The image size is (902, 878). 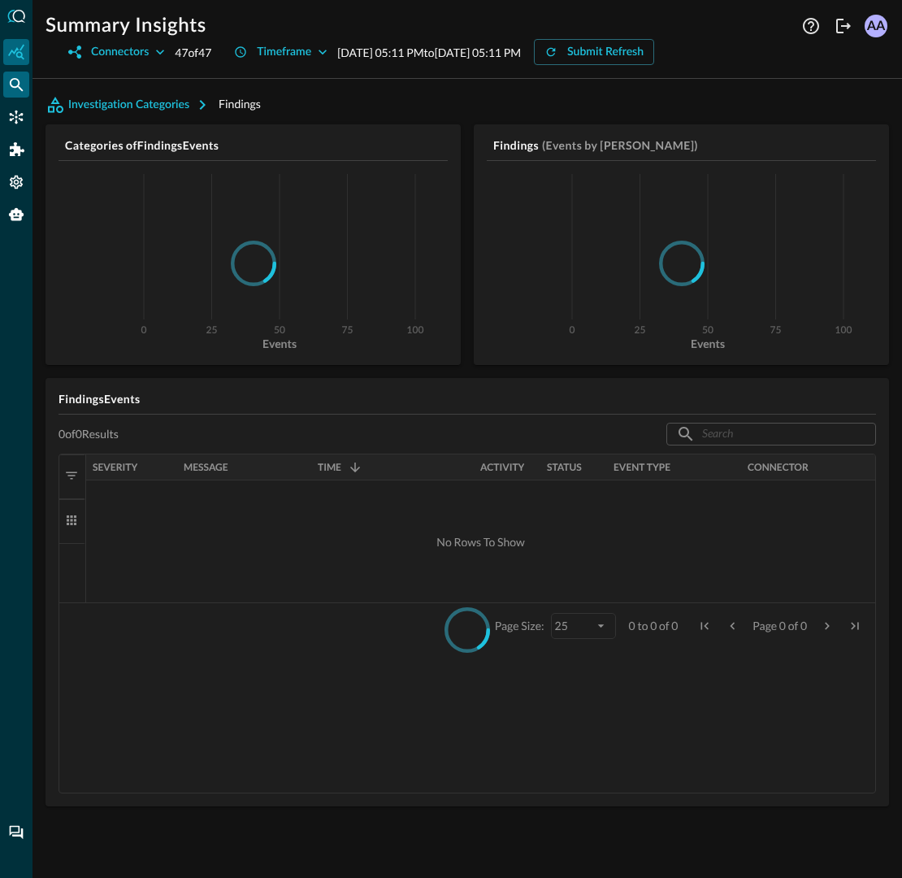 I want to click on h5: Findings, so click(x=516, y=145).